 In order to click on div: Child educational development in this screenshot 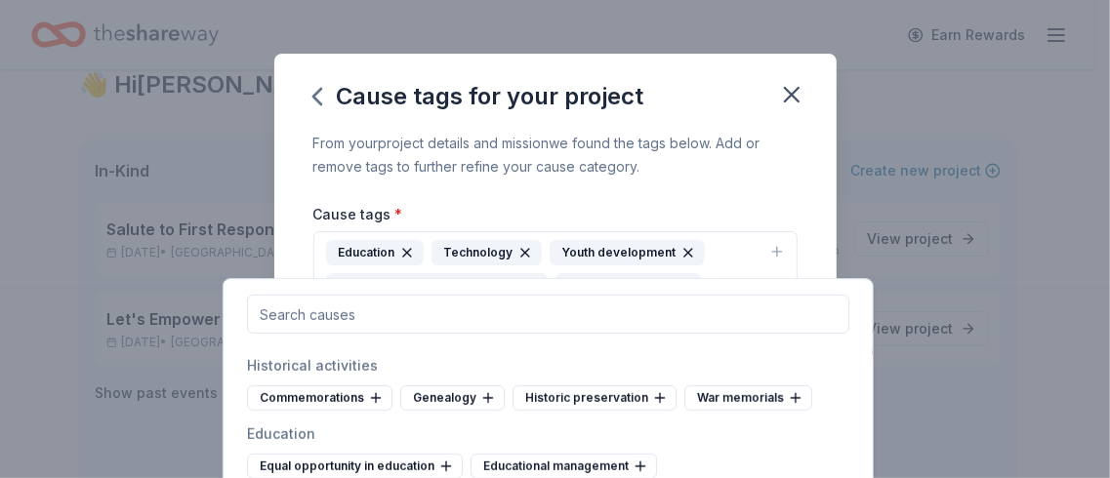, I will do `click(436, 286)`.